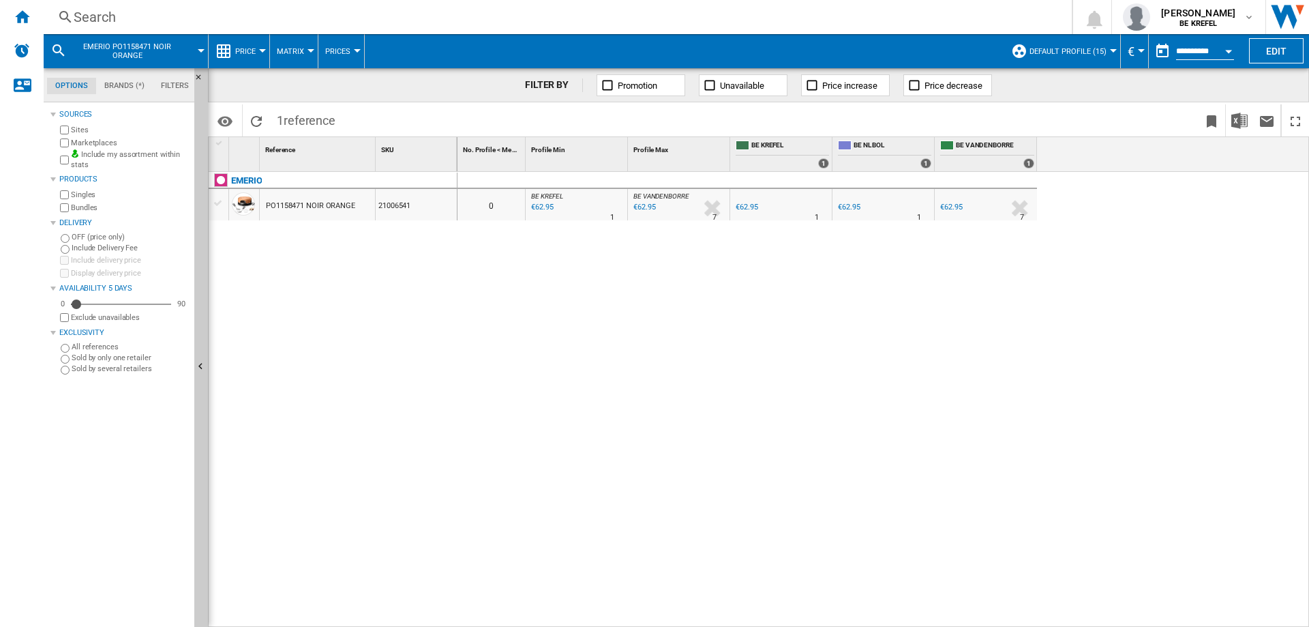 This screenshot has width=1309, height=627. Describe the element at coordinates (64, 273) in the screenshot. I see `input: Display delivery price` at that location.